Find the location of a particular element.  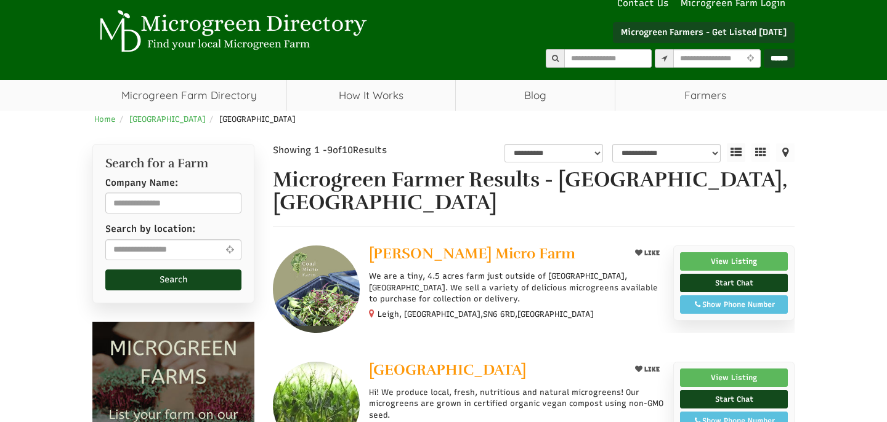

select: overall_rating_filter-1 is located at coordinates (554, 153).